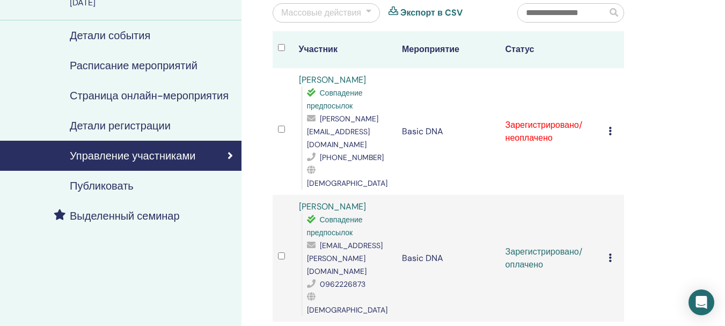 The width and height of the screenshot is (725, 326). What do you see at coordinates (552, 49) in the screenshot?
I see `th: Статус` at bounding box center [552, 49].